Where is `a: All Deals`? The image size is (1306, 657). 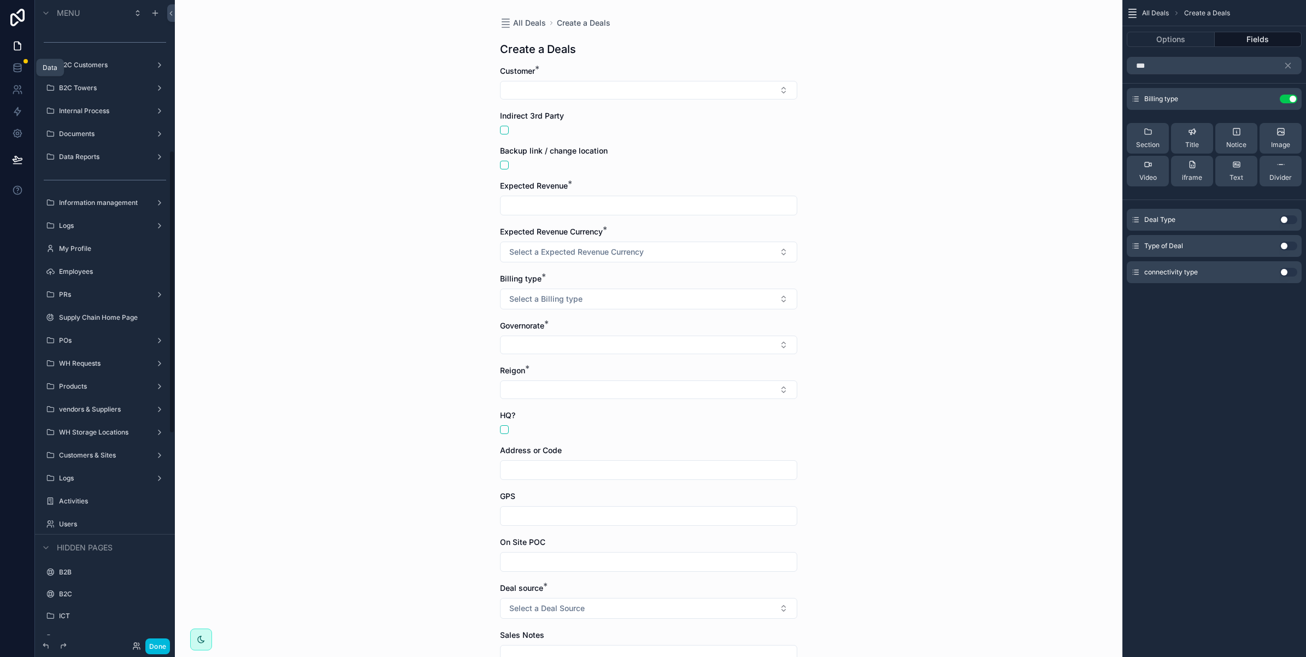
a: All Deals is located at coordinates (523, 23).